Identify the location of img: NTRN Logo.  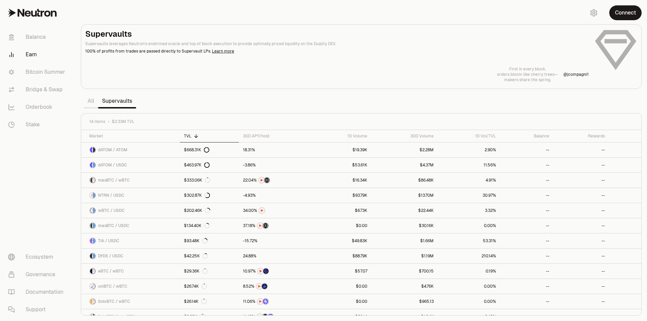
(91, 196).